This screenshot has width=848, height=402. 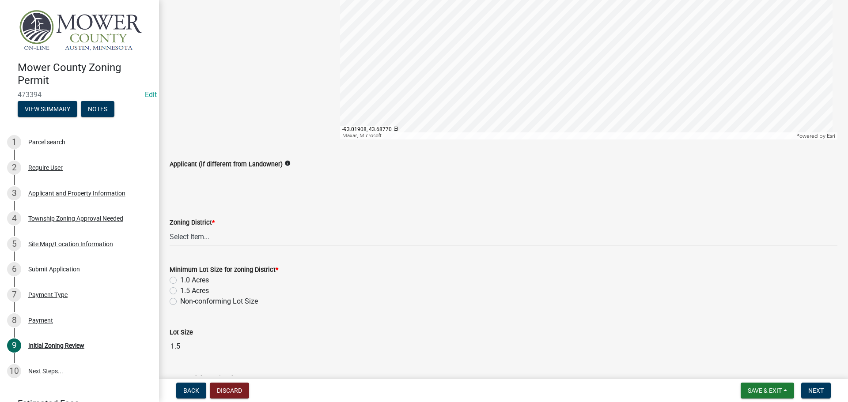 What do you see at coordinates (54, 269) in the screenshot?
I see `div: Submit Application` at bounding box center [54, 269].